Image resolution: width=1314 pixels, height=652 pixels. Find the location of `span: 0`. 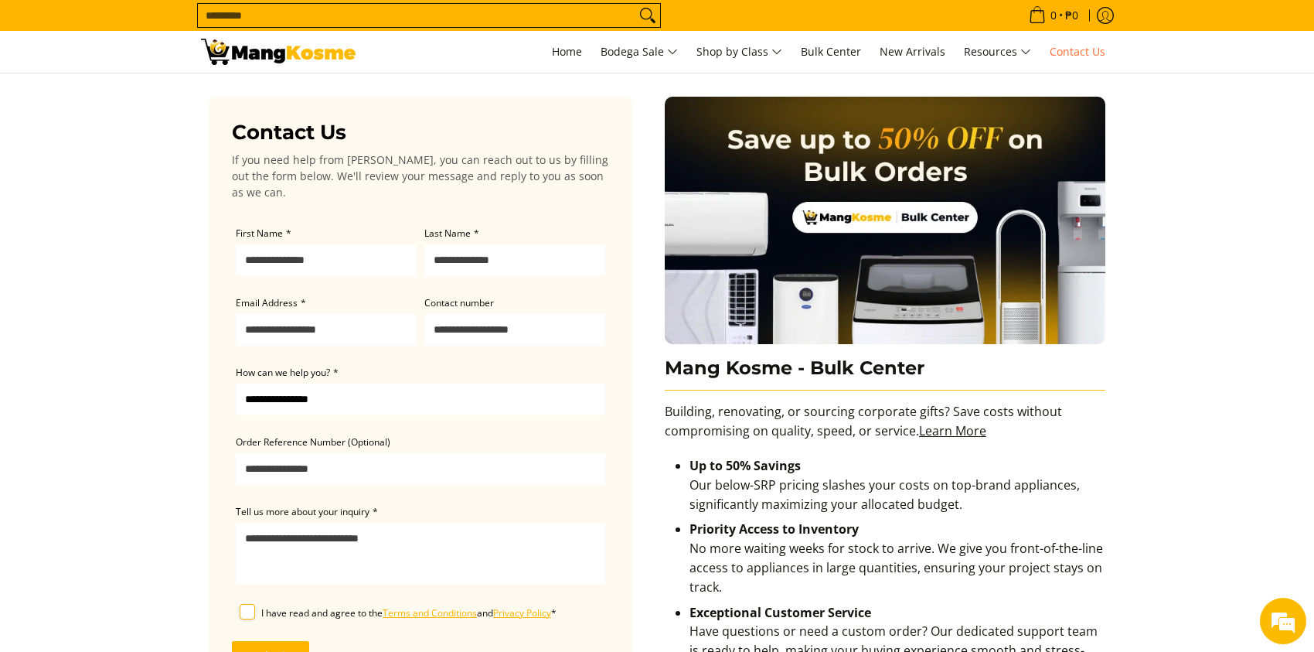

span: 0 is located at coordinates (1053, 15).